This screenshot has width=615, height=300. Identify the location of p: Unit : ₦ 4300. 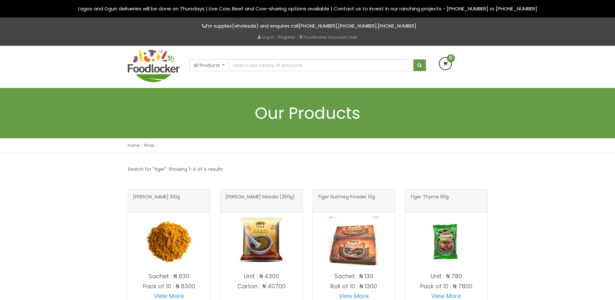
(261, 276).